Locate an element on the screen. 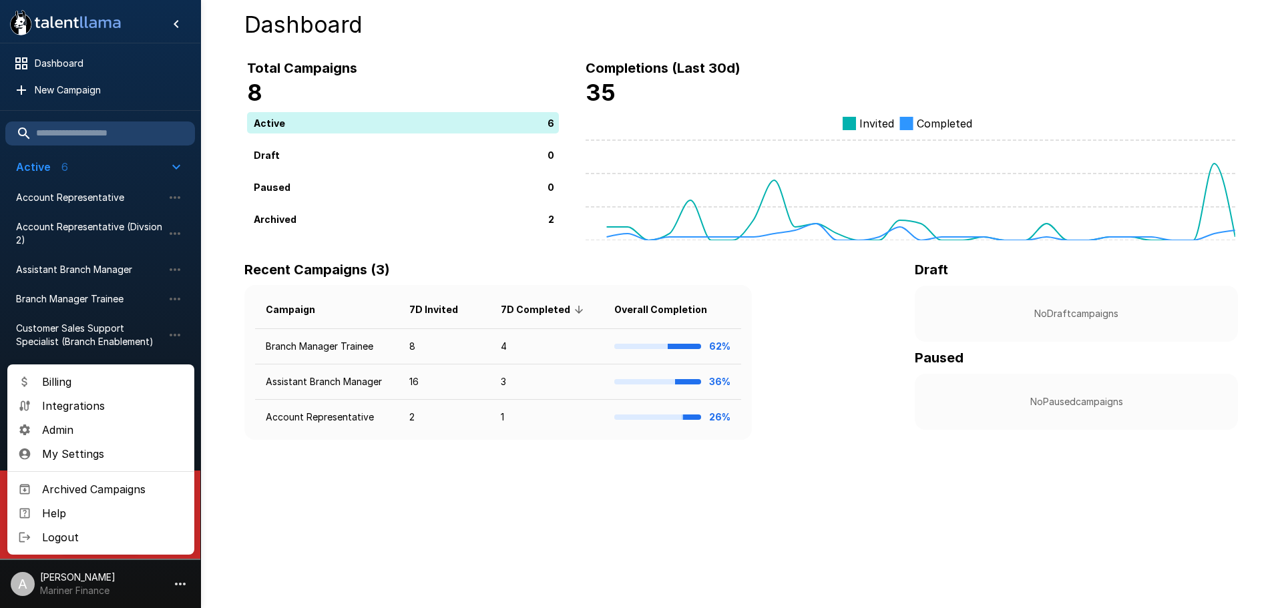 The width and height of the screenshot is (1282, 608). span: Archived Campaigns is located at coordinates (113, 489).